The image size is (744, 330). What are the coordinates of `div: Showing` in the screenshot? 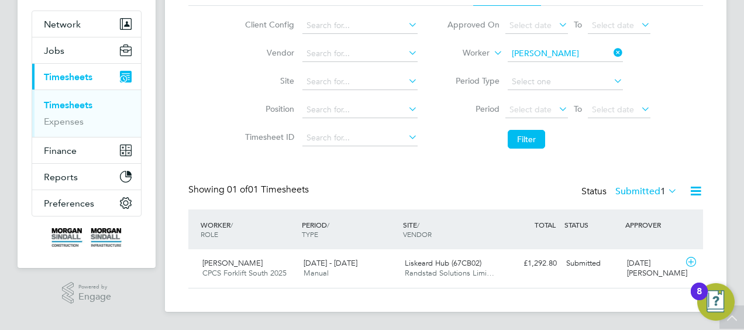 It's located at (250, 189).